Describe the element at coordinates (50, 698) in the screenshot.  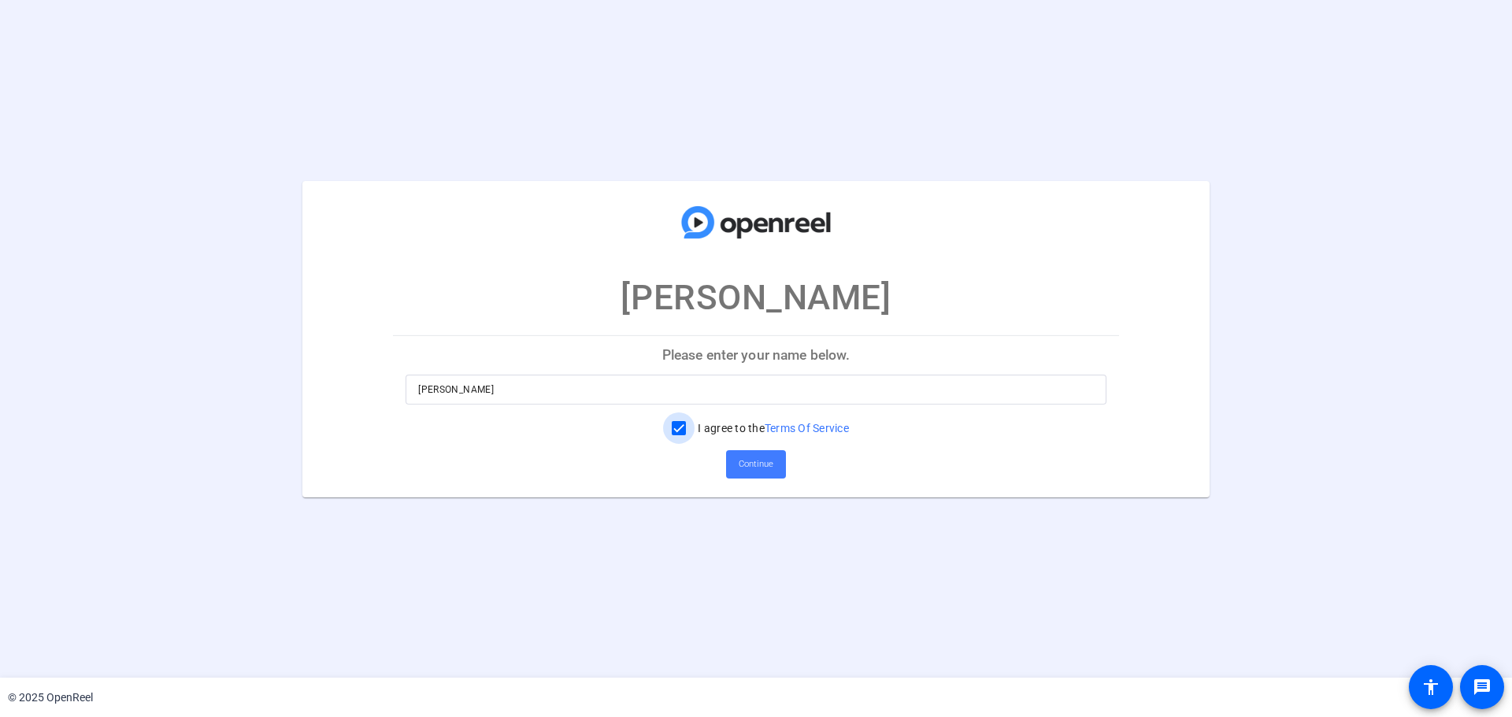
I see `div: © 2025 OpenReel` at that location.